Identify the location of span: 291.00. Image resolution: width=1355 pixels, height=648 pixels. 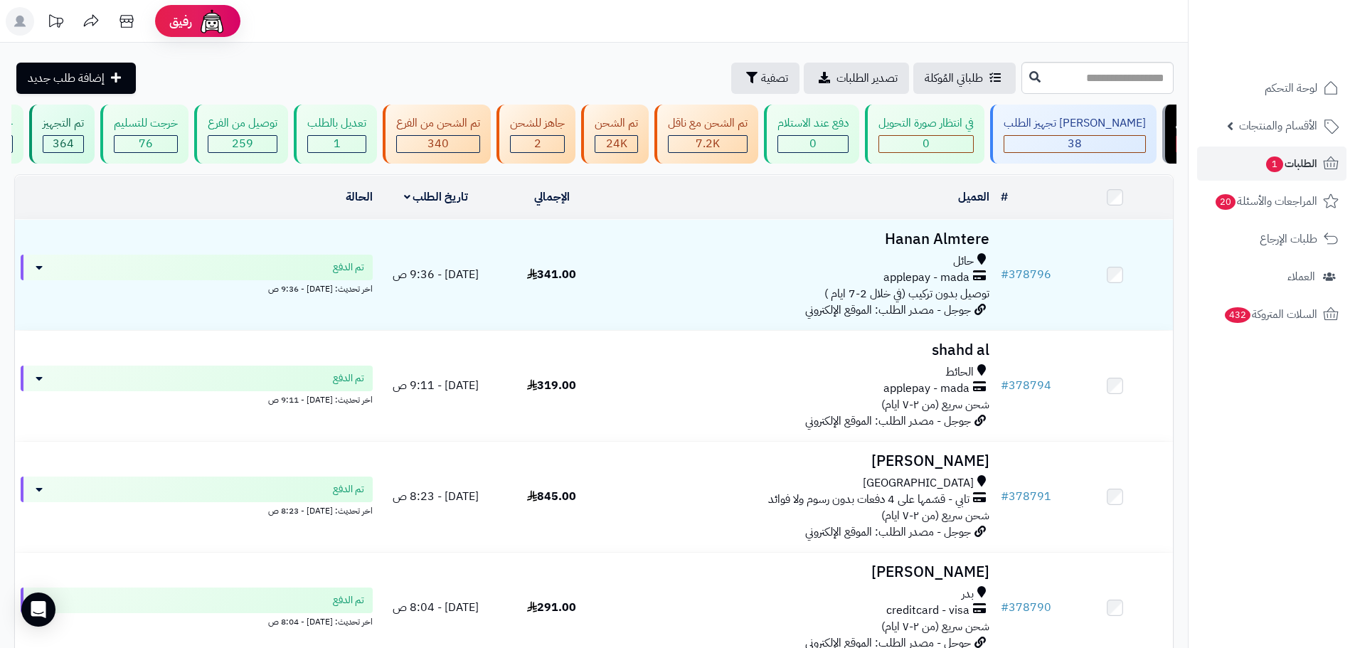
(551, 607).